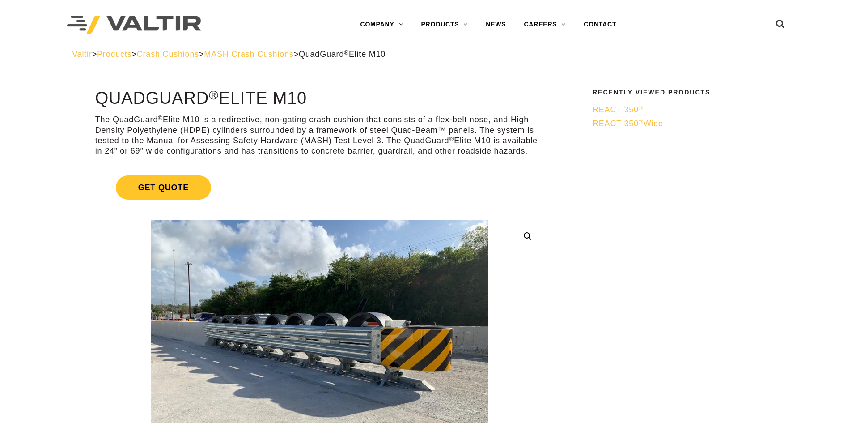 Image resolution: width=852 pixels, height=423 pixels. What do you see at coordinates (382, 25) in the screenshot?
I see `a: COMPANY` at bounding box center [382, 25].